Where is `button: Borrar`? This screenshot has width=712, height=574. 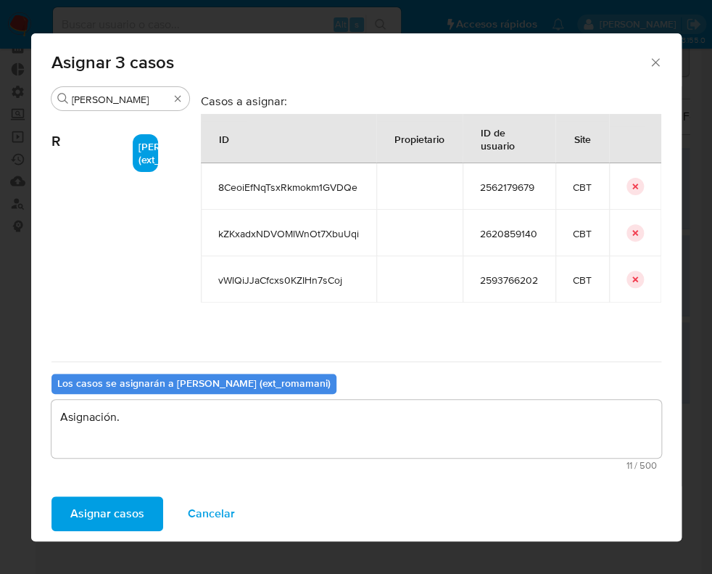 button: Borrar is located at coordinates (178, 99).